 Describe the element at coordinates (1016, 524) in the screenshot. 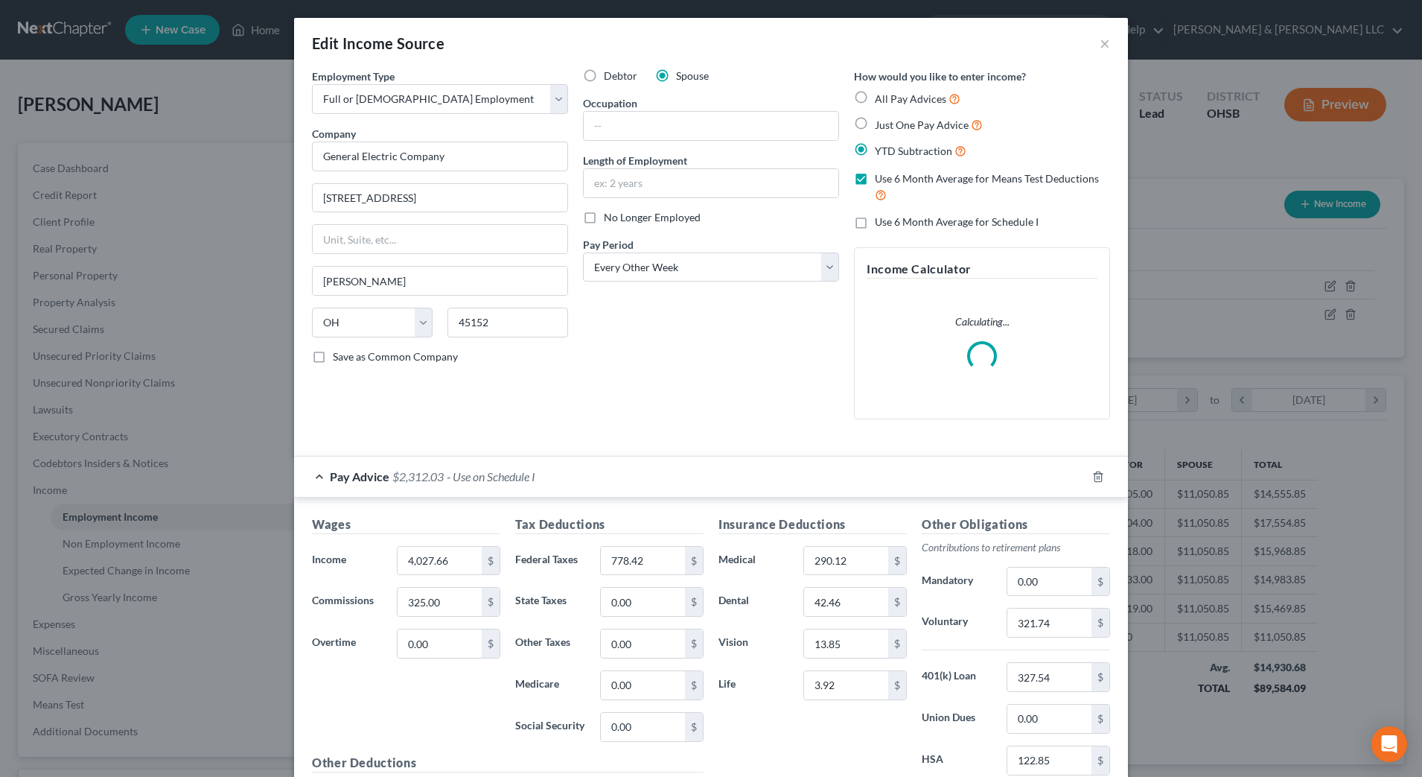

I see `h5: Other Obligations` at that location.